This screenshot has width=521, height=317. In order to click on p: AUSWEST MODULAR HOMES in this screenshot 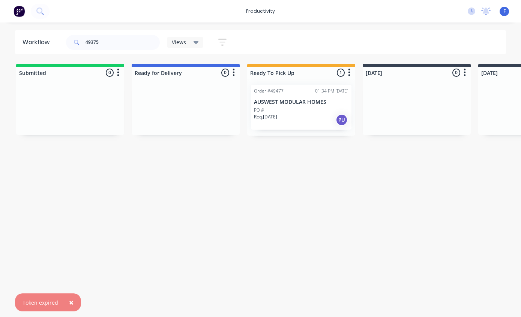, I will do `click(301, 102)`.